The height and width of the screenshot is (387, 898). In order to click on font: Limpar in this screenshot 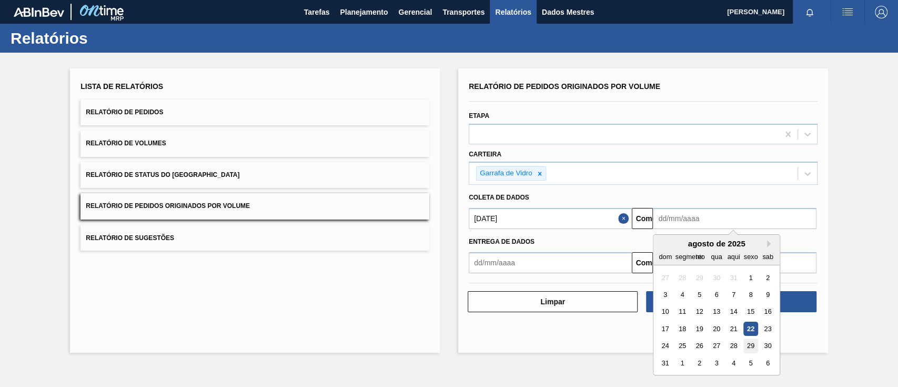, I will do `click(553, 302)`.